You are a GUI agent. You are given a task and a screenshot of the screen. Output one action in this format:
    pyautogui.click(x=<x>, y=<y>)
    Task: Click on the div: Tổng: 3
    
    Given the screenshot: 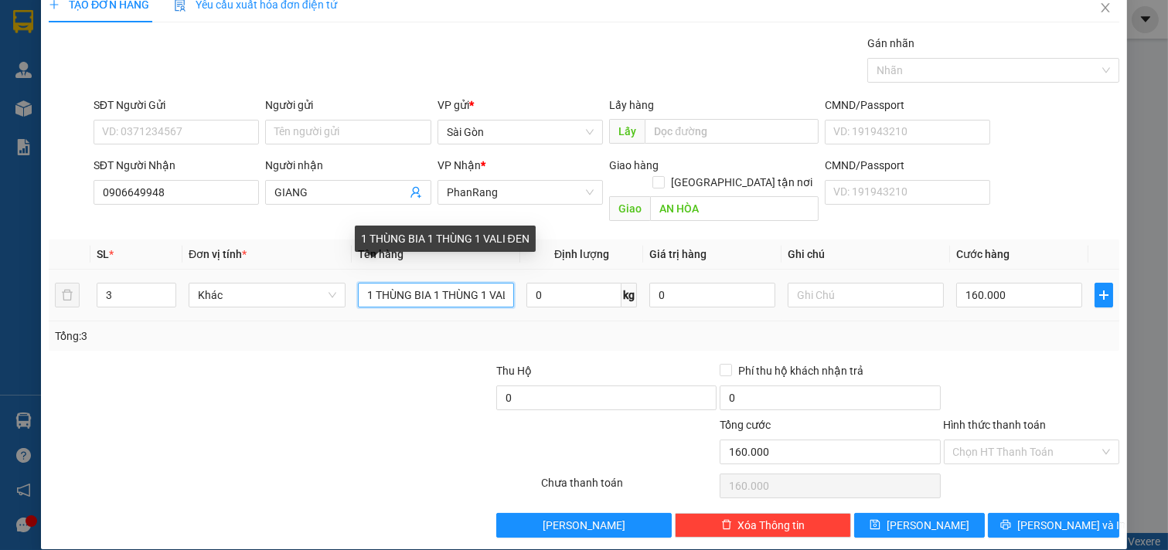 What is the action you would take?
    pyautogui.click(x=253, y=336)
    